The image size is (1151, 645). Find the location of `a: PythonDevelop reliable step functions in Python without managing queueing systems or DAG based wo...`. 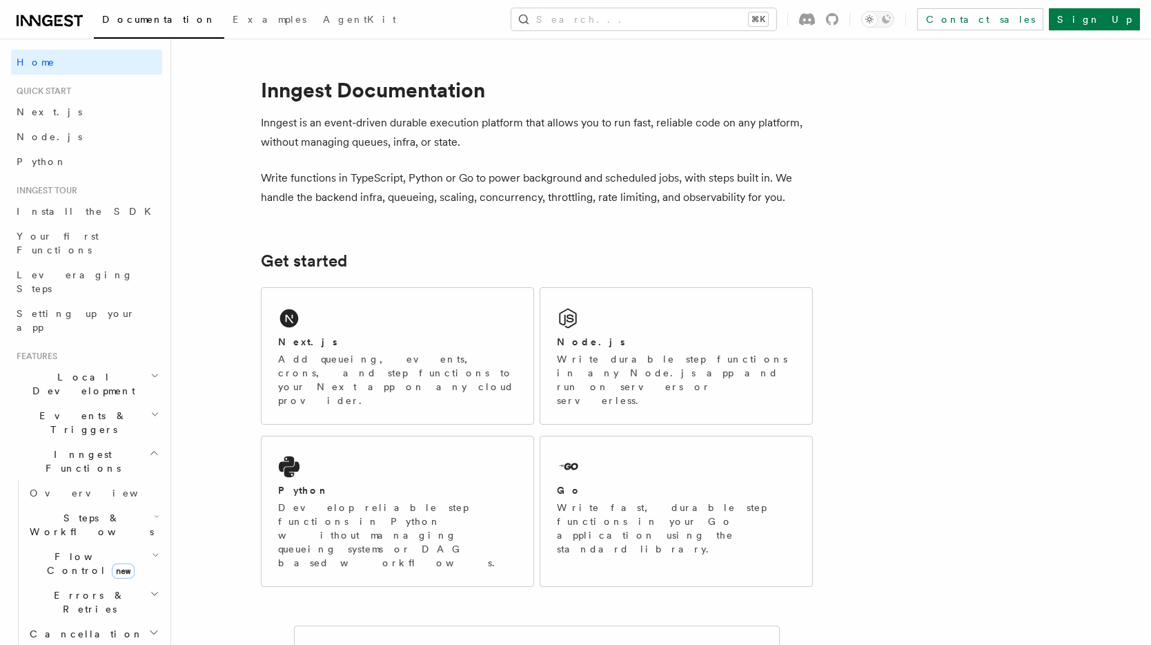

a: PythonDevelop reliable step functions in Python without managing queueing systems or DAG based wo... is located at coordinates (398, 511).